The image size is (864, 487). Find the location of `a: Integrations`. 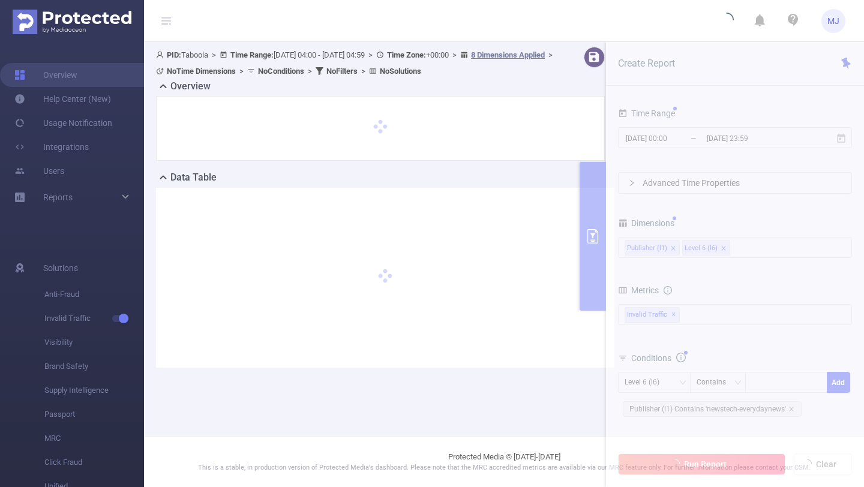

a: Integrations is located at coordinates (52, 147).